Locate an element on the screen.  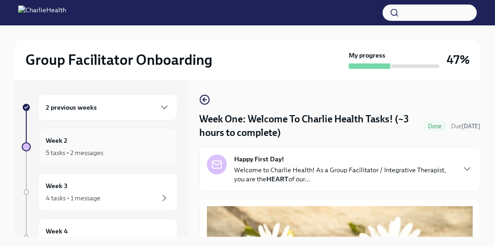
div: 2 previous weeks is located at coordinates (108, 107).